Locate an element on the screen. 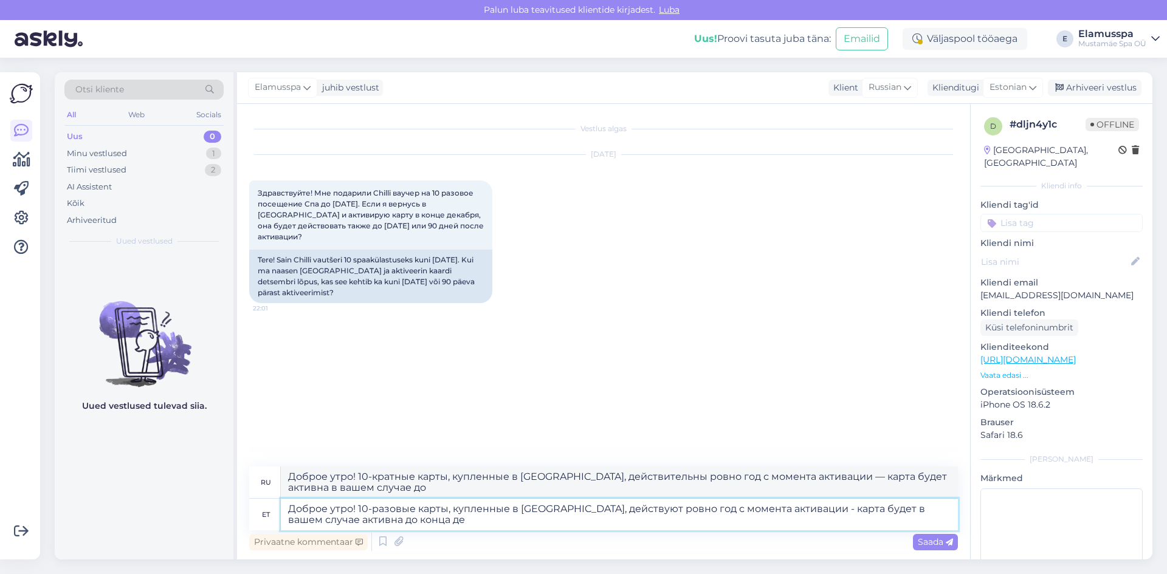  div: Vestlus algas is located at coordinates (604, 129).